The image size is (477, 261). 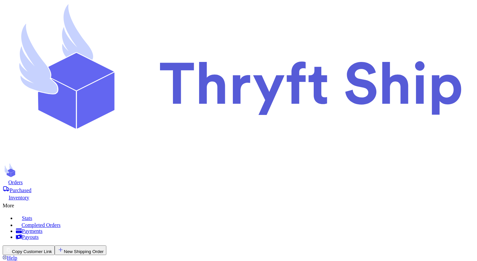 I want to click on span: Help, so click(x=12, y=257).